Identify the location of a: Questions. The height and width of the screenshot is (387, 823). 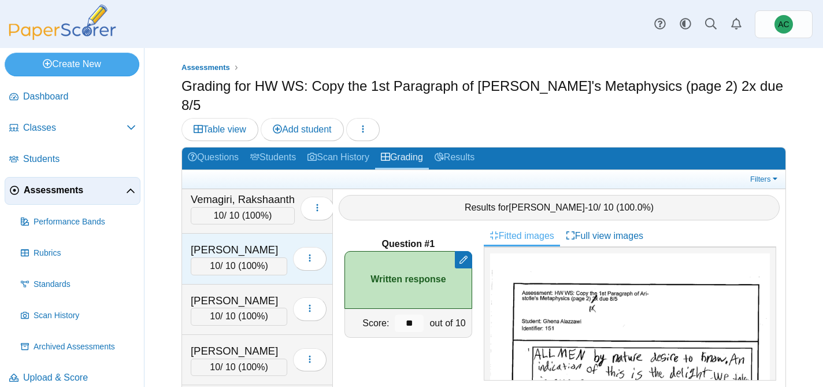
(213, 158).